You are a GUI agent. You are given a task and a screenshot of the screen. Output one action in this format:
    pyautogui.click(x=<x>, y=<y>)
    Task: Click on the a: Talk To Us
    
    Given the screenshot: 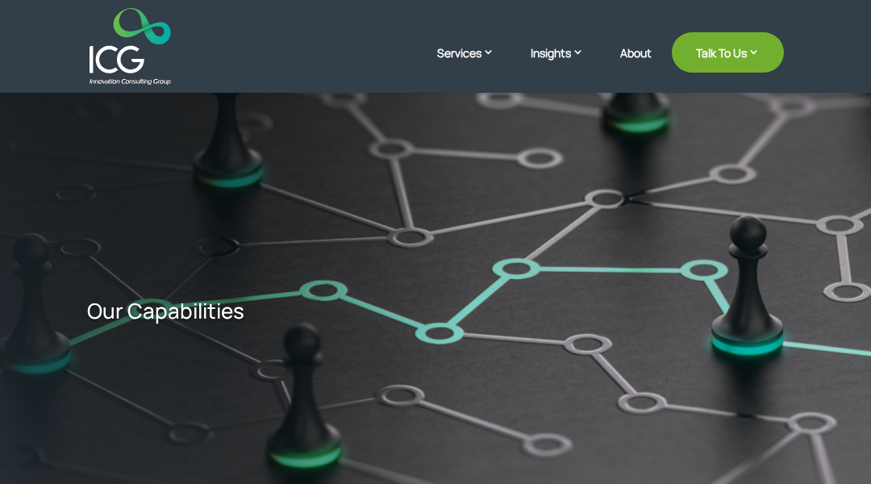 What is the action you would take?
    pyautogui.click(x=728, y=52)
    